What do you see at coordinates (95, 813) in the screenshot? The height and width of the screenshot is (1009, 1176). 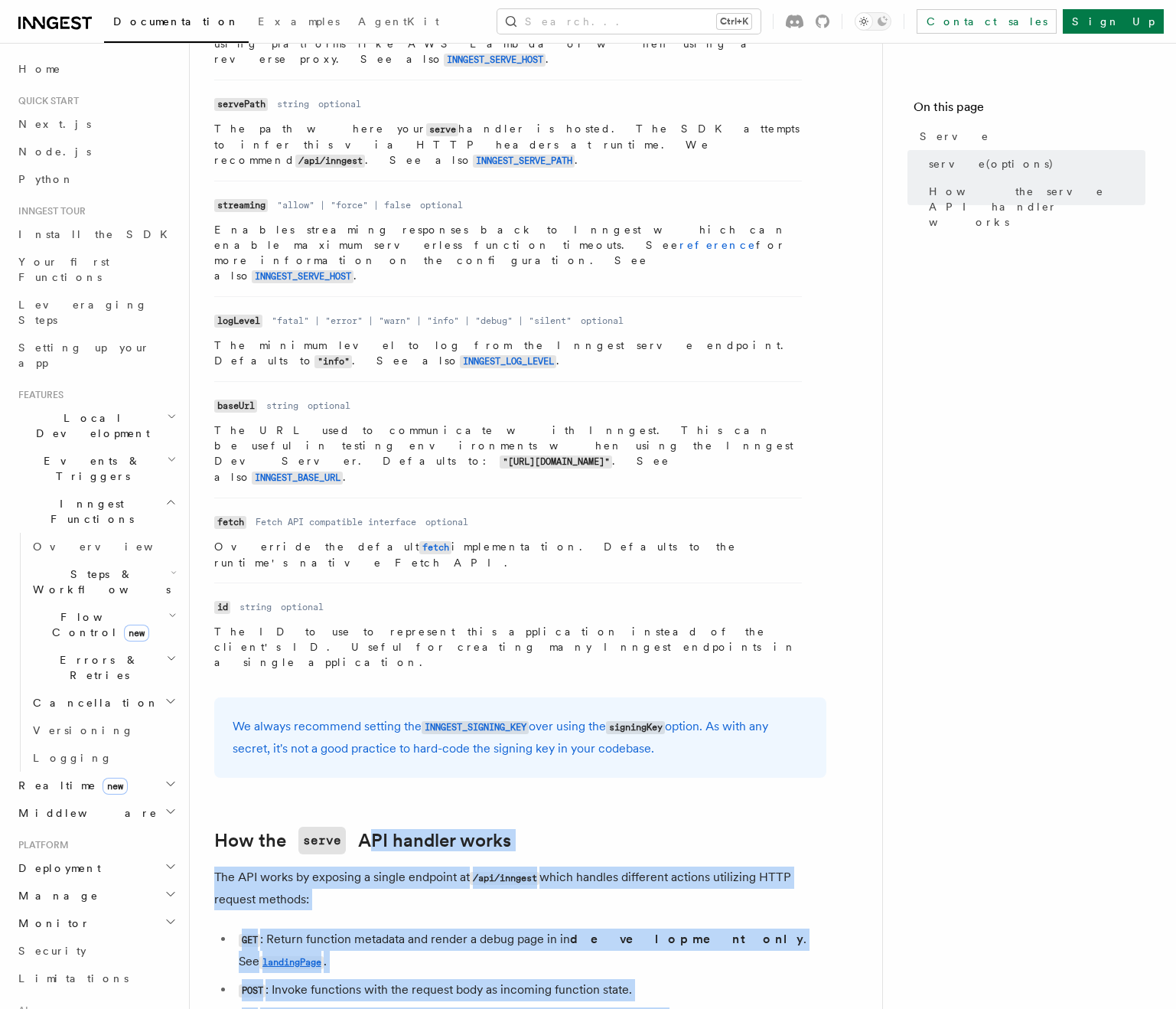 I see `button: Middleware` at bounding box center [95, 813].